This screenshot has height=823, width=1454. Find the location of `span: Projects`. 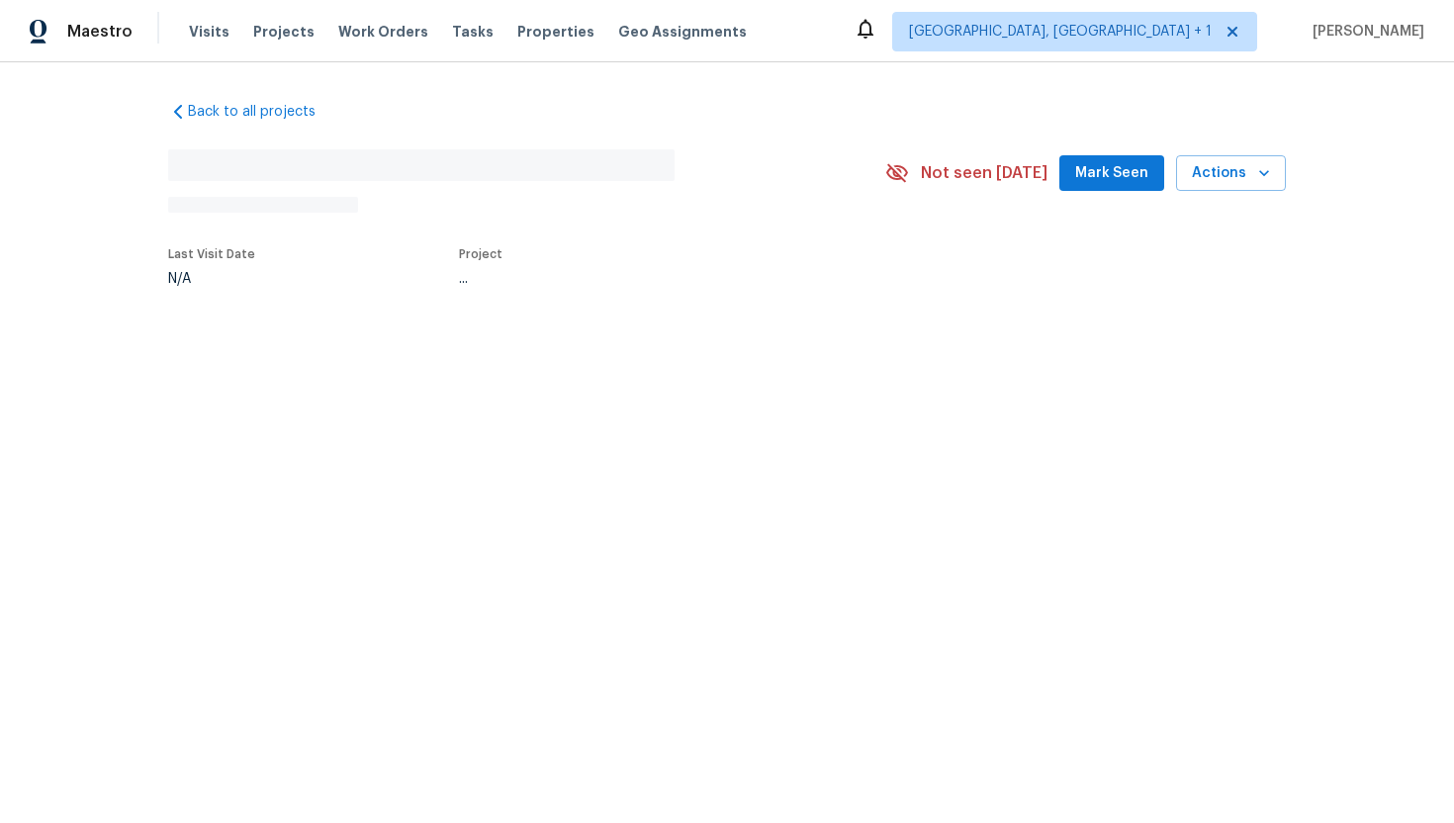

span: Projects is located at coordinates (284, 32).